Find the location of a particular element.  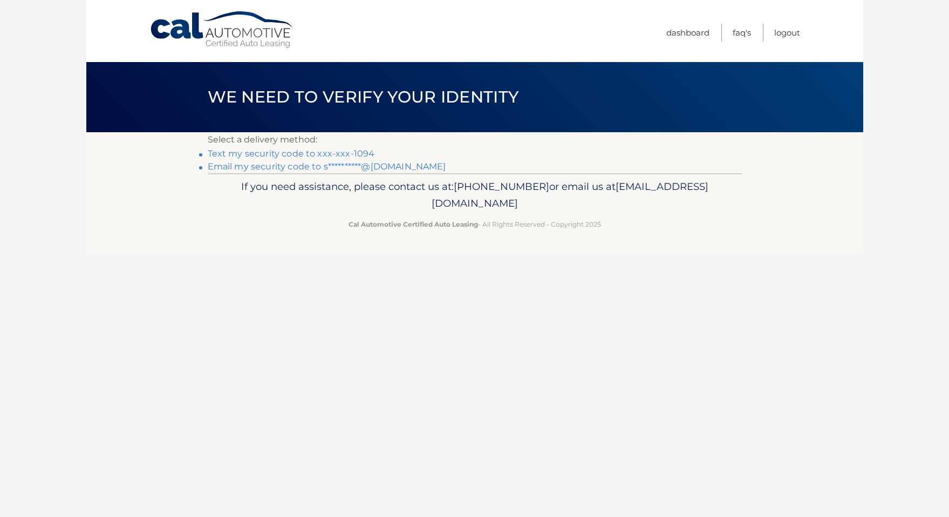

span: We need to verify your identity is located at coordinates (363, 97).